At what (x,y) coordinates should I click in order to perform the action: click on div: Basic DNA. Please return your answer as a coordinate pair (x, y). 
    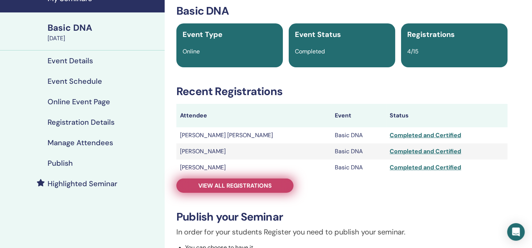
    Looking at the image, I should click on (104, 28).